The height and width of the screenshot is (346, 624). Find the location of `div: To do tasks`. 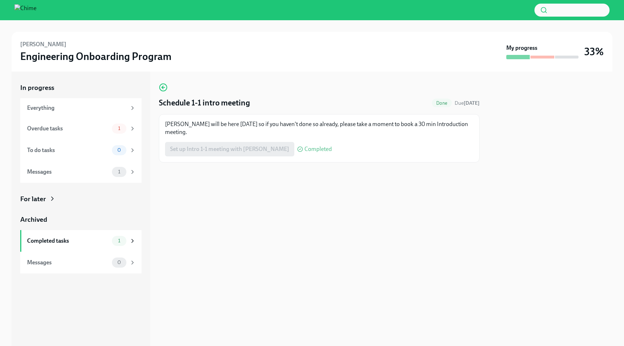

div: To do tasks is located at coordinates (68, 150).